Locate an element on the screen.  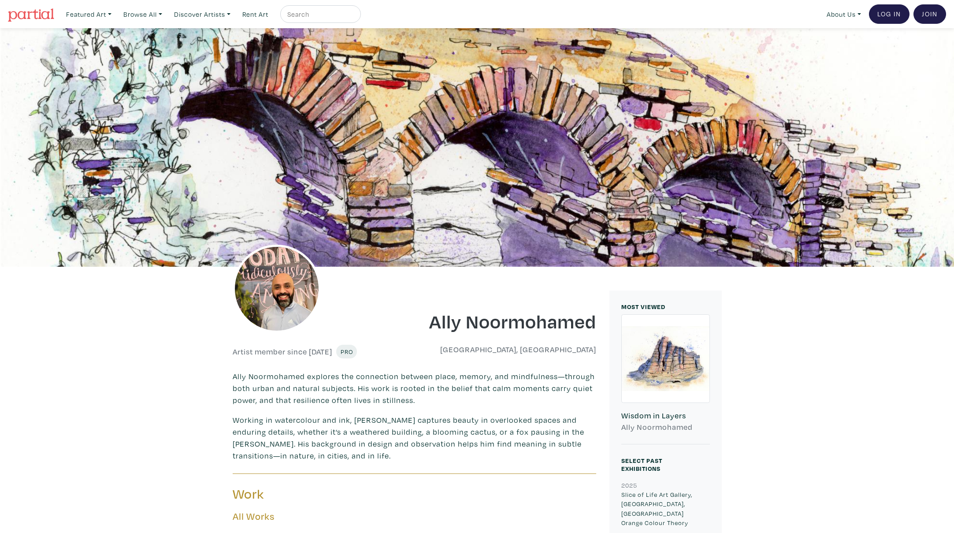
small: Select Past Exhibitions is located at coordinates (642, 464).